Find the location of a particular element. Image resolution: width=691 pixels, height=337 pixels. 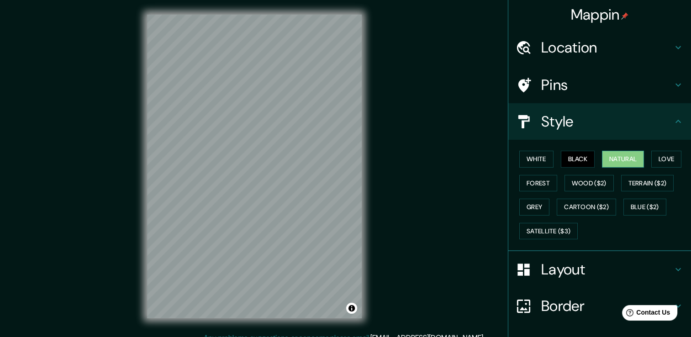

button: Terrain ($2) is located at coordinates (647, 183).